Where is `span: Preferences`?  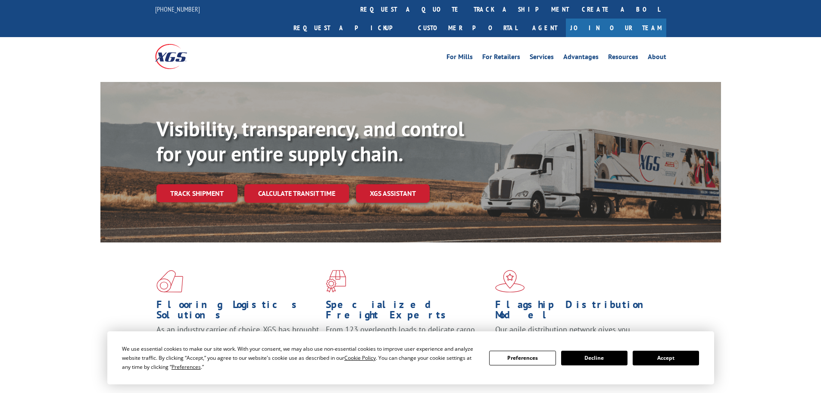
span: Preferences is located at coordinates (186, 366).